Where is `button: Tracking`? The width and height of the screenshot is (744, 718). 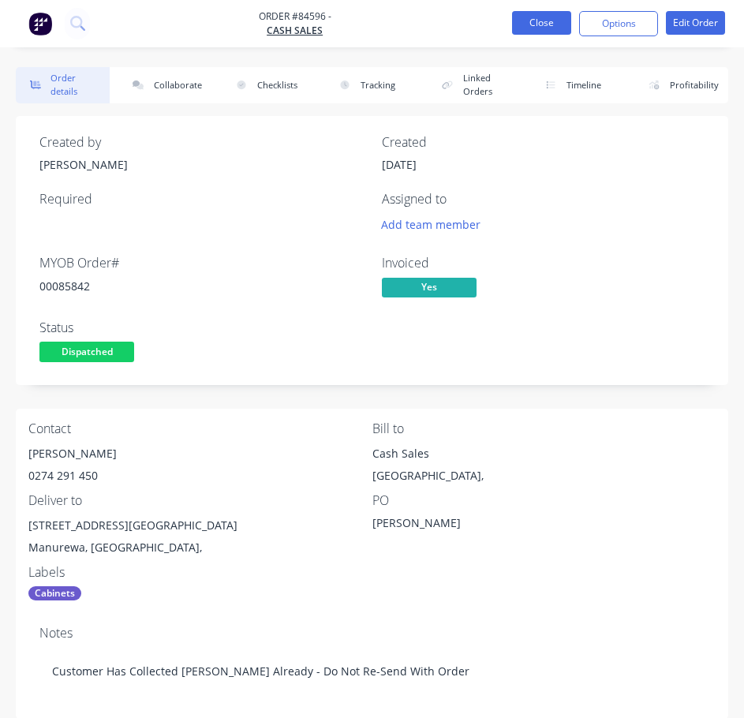
button: Tracking is located at coordinates (372, 85).